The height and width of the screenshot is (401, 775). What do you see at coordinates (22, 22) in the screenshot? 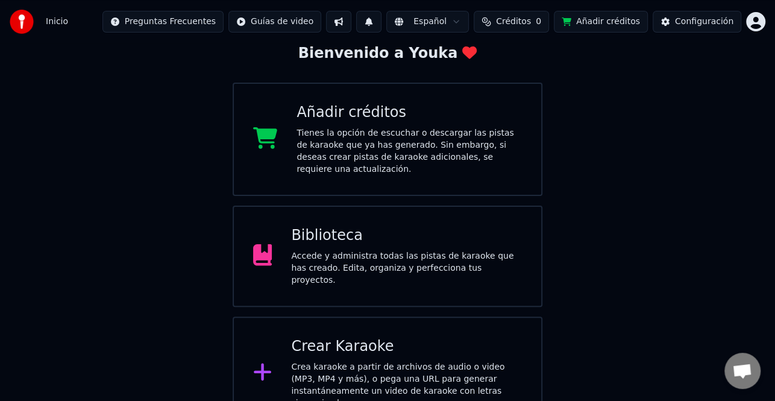
I see `img: youka` at bounding box center [22, 22].